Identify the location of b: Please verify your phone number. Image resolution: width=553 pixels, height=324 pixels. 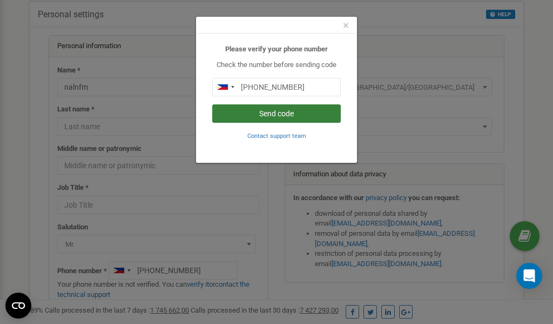
(277, 49).